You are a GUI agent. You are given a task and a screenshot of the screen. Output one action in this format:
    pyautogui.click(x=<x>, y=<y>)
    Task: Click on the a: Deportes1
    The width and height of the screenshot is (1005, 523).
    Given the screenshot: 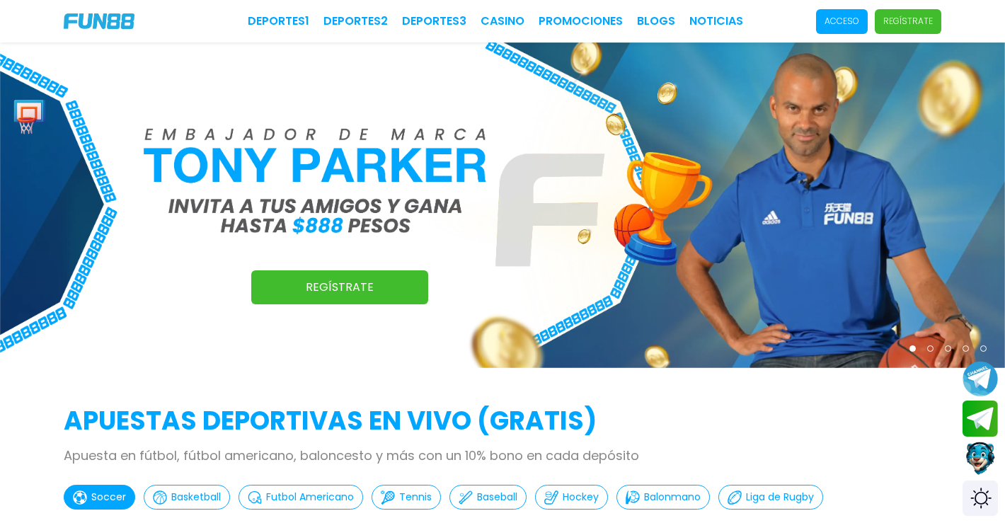 What is the action you would take?
    pyautogui.click(x=278, y=21)
    